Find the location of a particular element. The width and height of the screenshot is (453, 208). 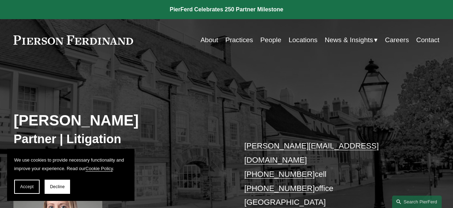

a: People is located at coordinates (271, 40).